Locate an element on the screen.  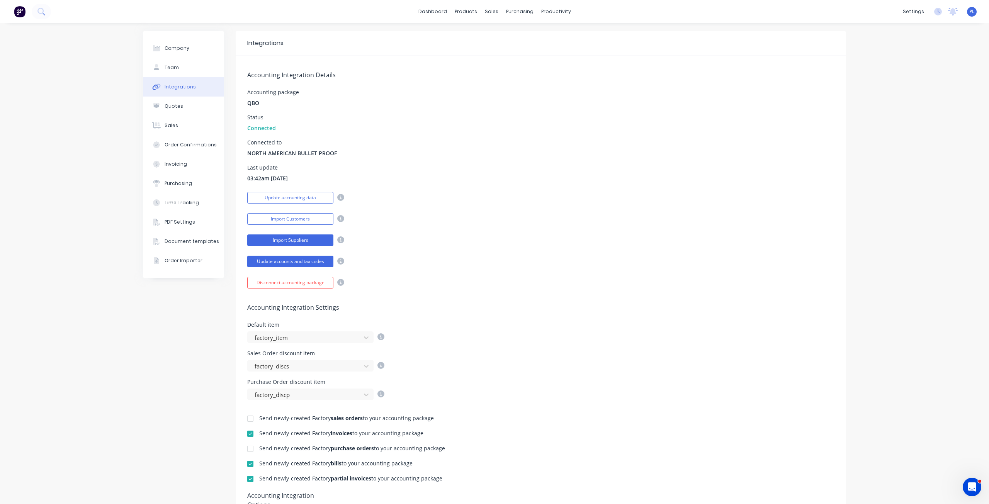
div: purchasing is located at coordinates (519, 12).